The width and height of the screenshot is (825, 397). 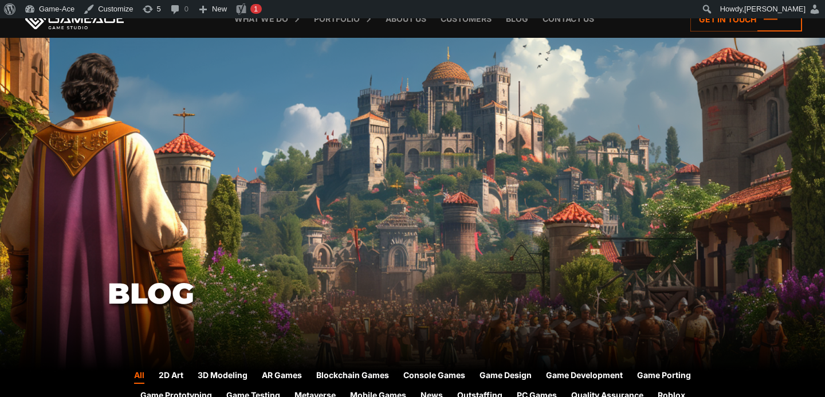 I want to click on a: Game Design, so click(x=505, y=376).